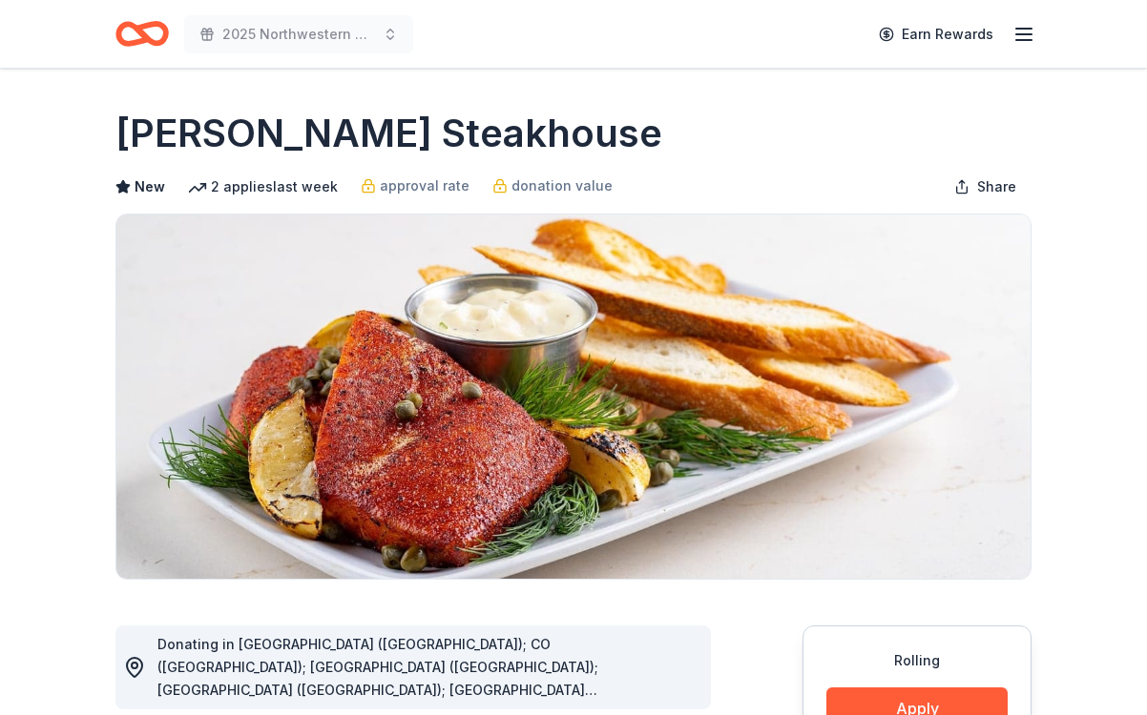  I want to click on span: Share, so click(996, 187).